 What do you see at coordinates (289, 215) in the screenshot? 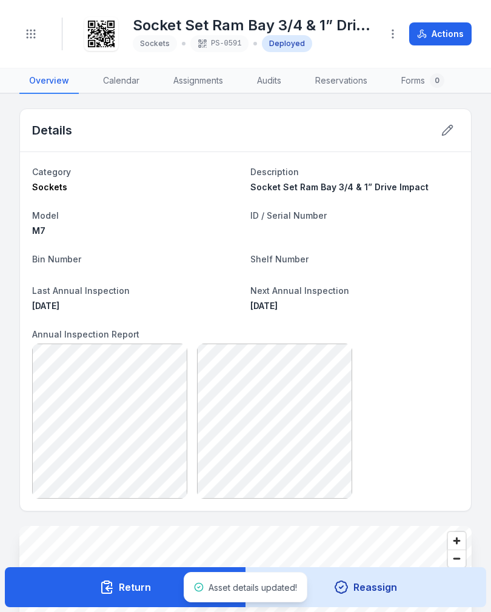
I see `span: ID / Serial Number` at bounding box center [289, 215].